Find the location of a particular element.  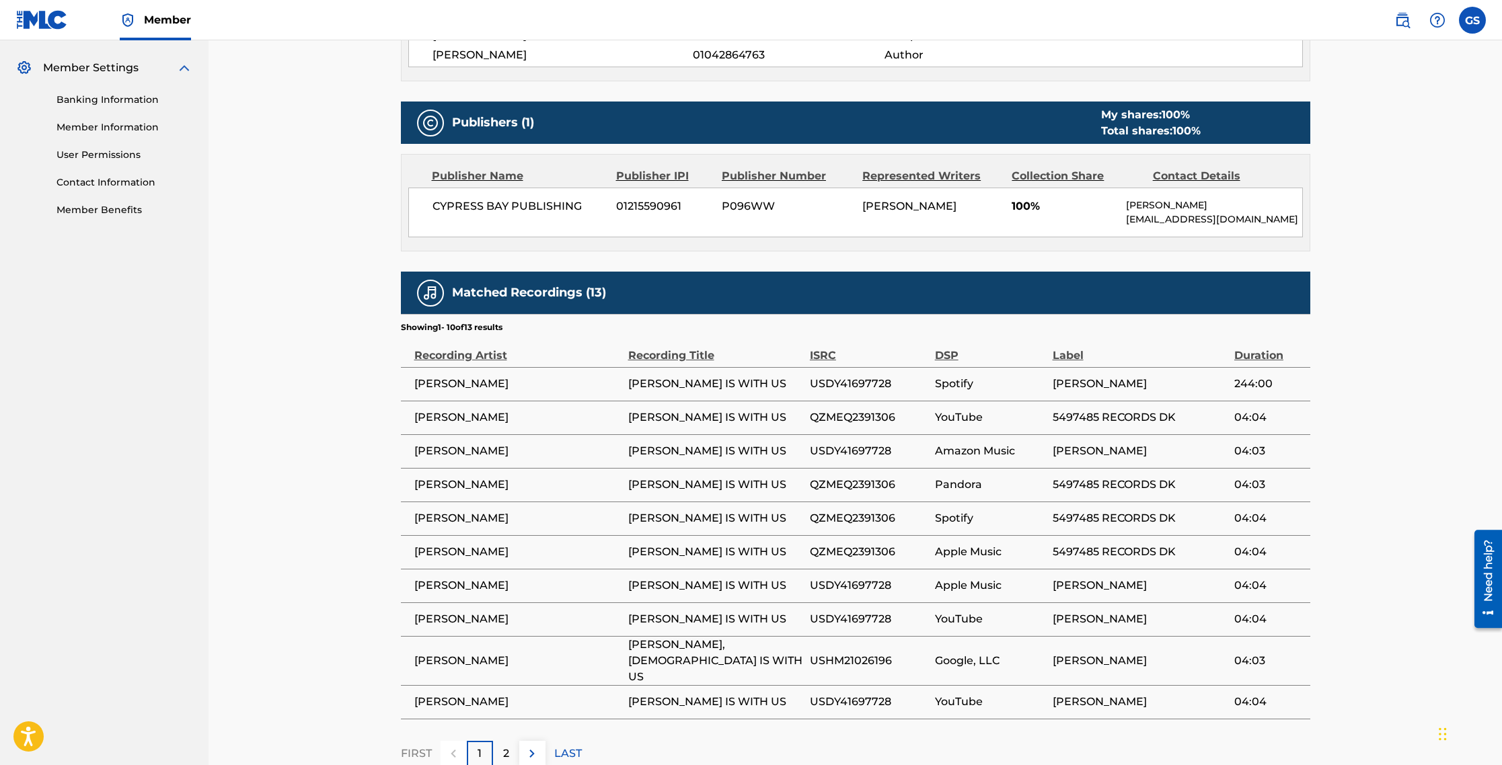

a: Member Information is located at coordinates (124, 127).